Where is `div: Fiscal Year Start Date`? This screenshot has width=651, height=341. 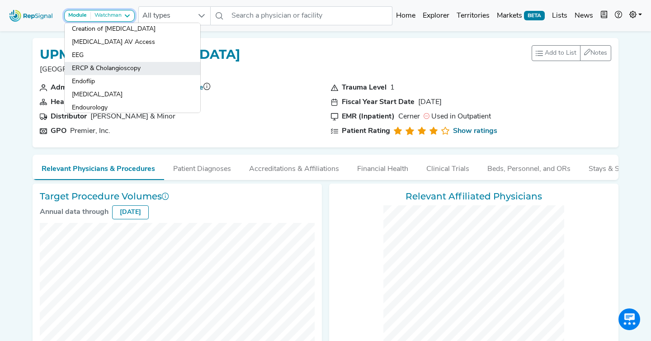
div: Fiscal Year Start Date is located at coordinates (378, 102).